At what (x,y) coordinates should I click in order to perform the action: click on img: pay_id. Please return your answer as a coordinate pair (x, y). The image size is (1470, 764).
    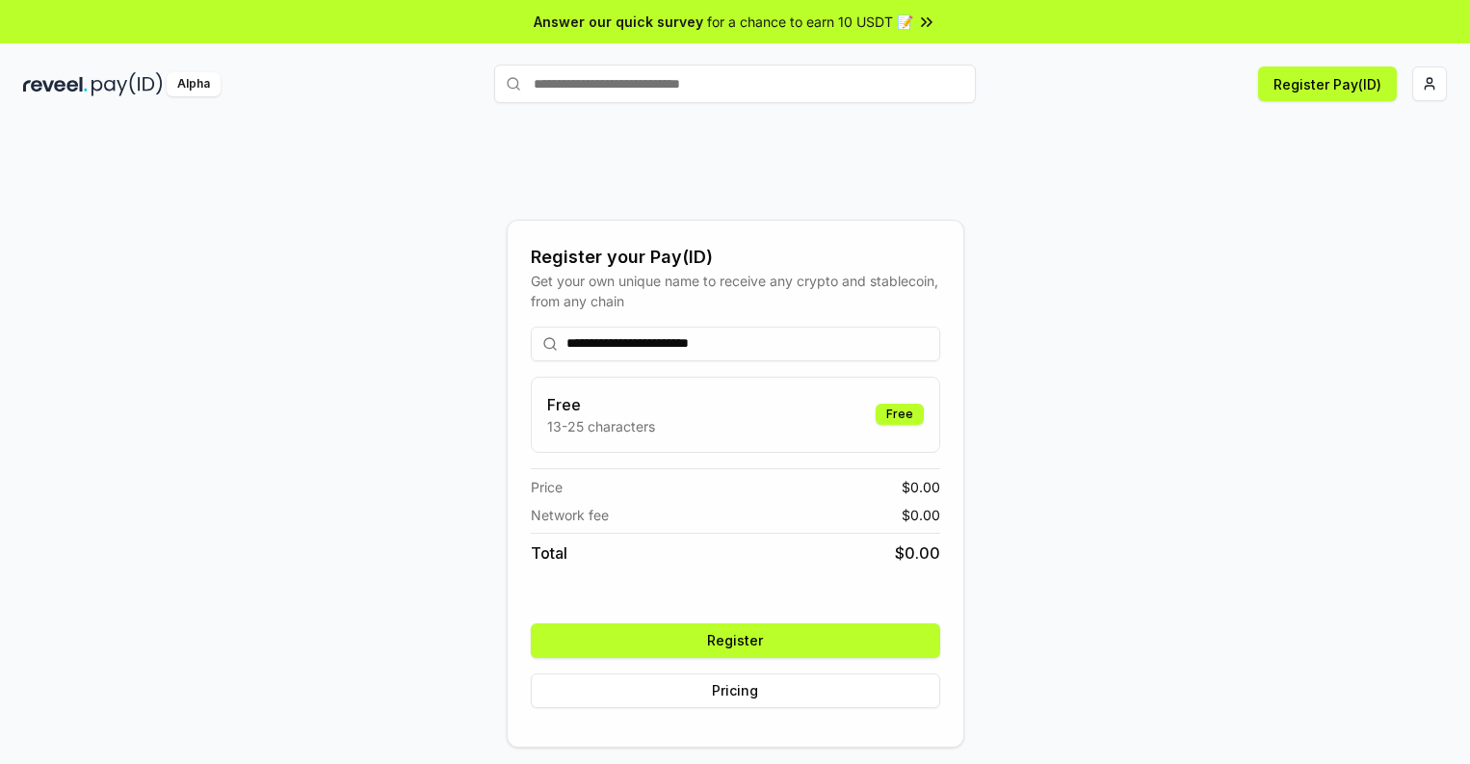
    Looking at the image, I should click on (127, 84).